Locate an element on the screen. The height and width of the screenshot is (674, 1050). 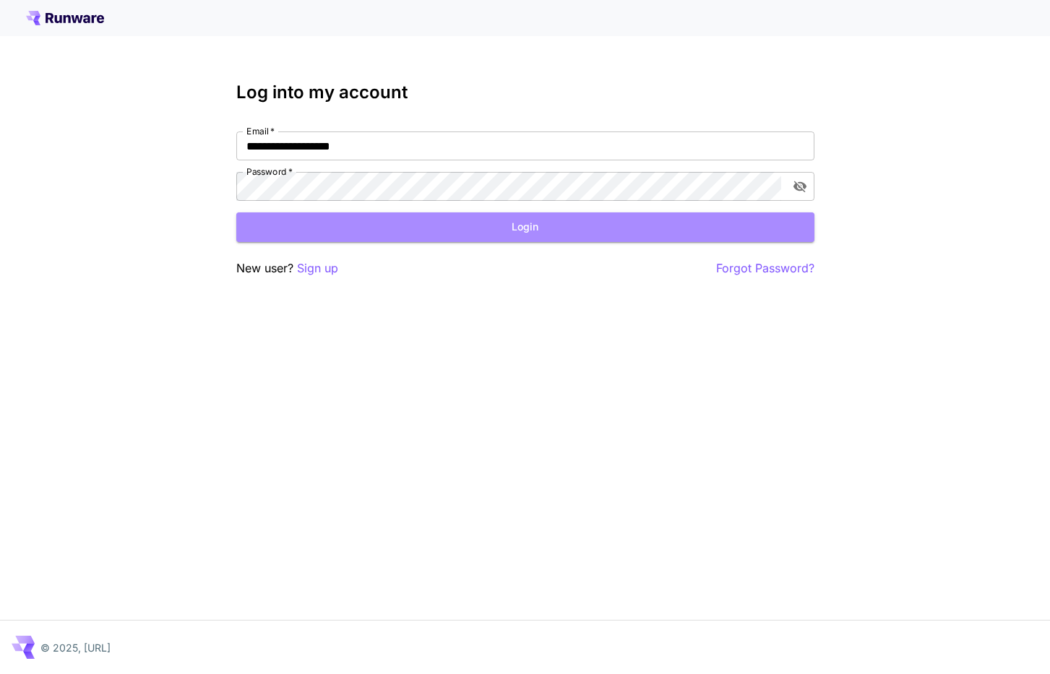
p: Sign up is located at coordinates (317, 268).